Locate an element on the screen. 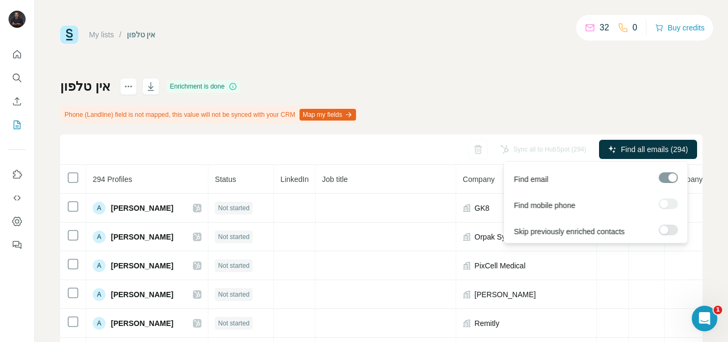  button: Buy credits is located at coordinates (680, 28).